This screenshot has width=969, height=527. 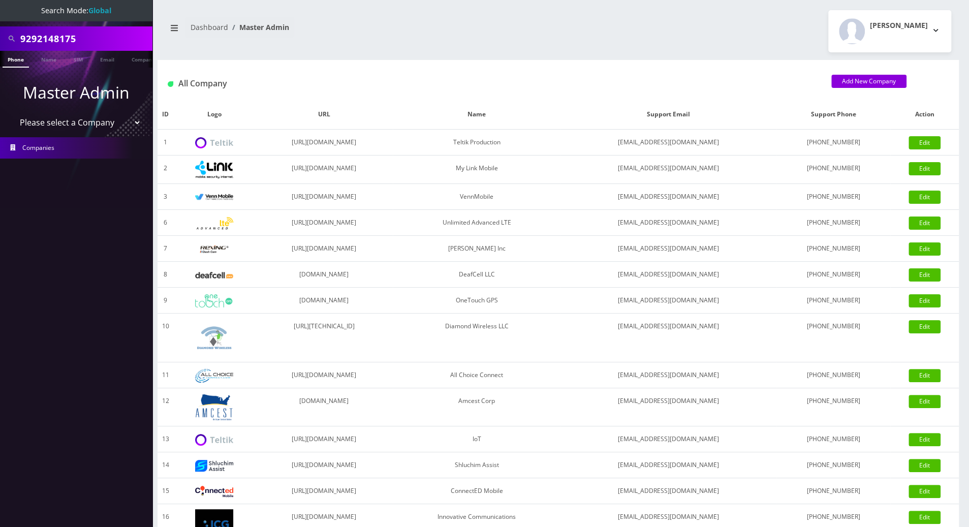 I want to click on td: OneTouch GPS, so click(x=476, y=300).